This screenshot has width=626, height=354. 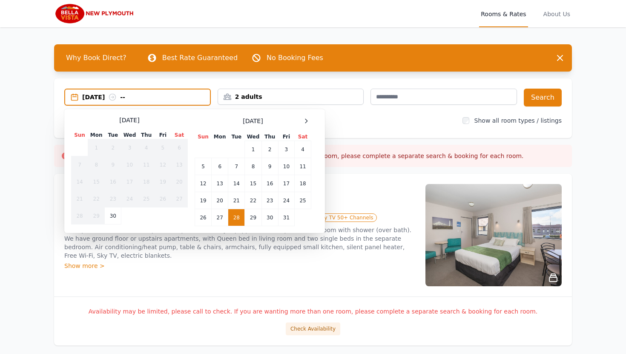 I want to click on p: This spacious one bedroom apartment provides a fully equipped kitchen, private bathroom with show..., so click(x=240, y=243).